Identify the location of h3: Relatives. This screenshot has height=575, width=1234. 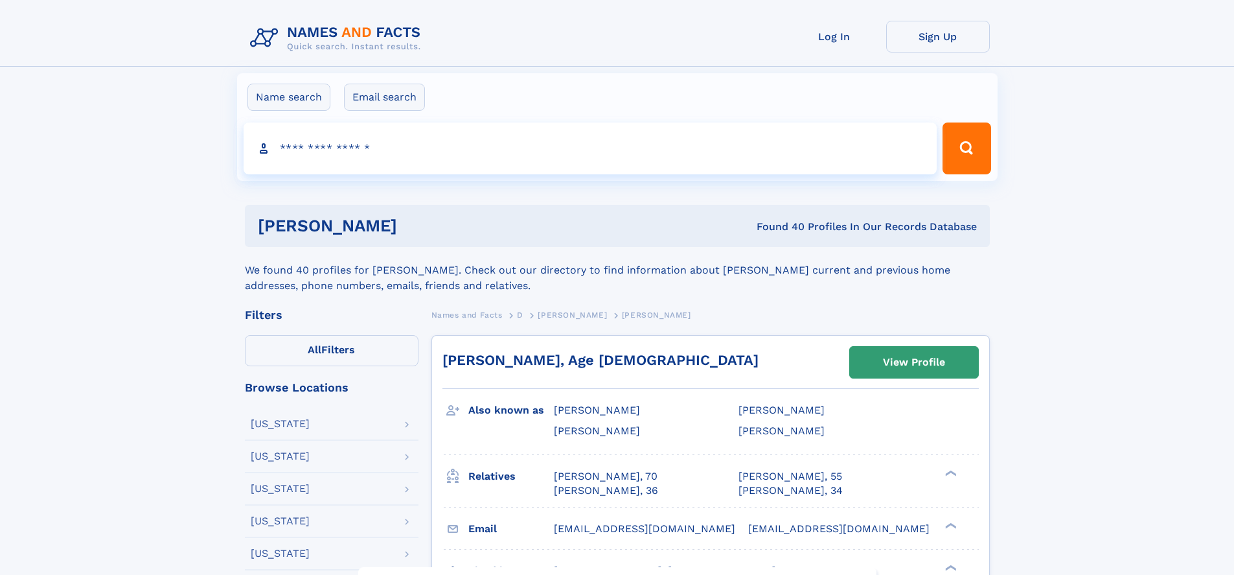
(511, 476).